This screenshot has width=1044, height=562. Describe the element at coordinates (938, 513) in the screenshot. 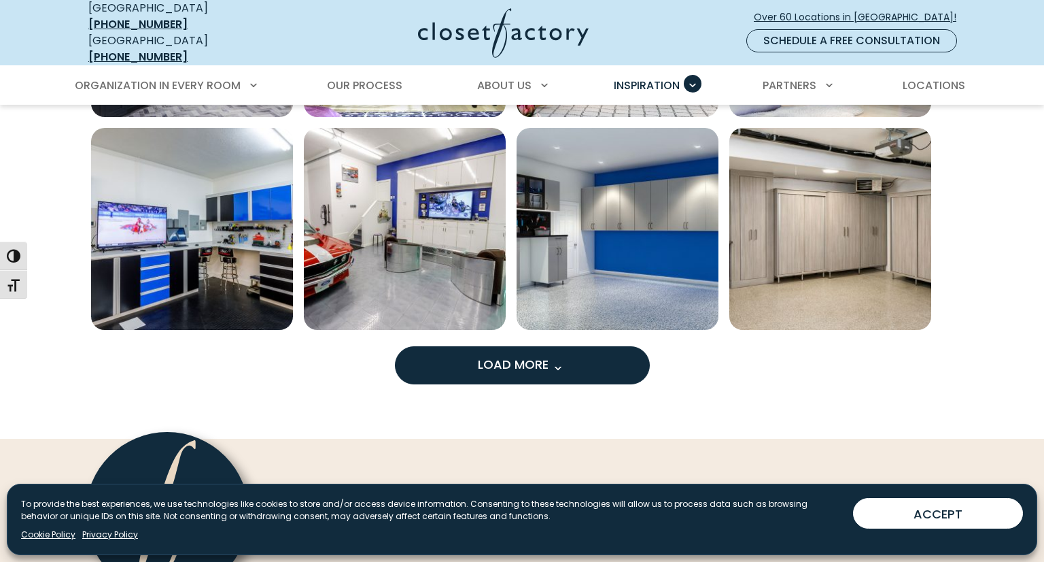

I see `button: ACCEPT` at that location.